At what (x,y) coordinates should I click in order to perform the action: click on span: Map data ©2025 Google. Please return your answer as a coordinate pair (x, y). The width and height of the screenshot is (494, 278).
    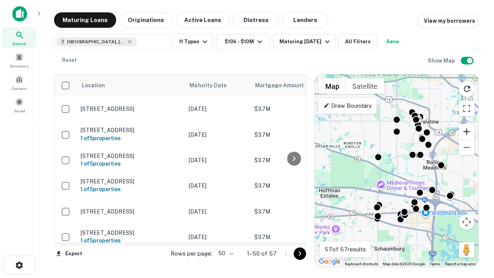
    Looking at the image, I should click on (404, 264).